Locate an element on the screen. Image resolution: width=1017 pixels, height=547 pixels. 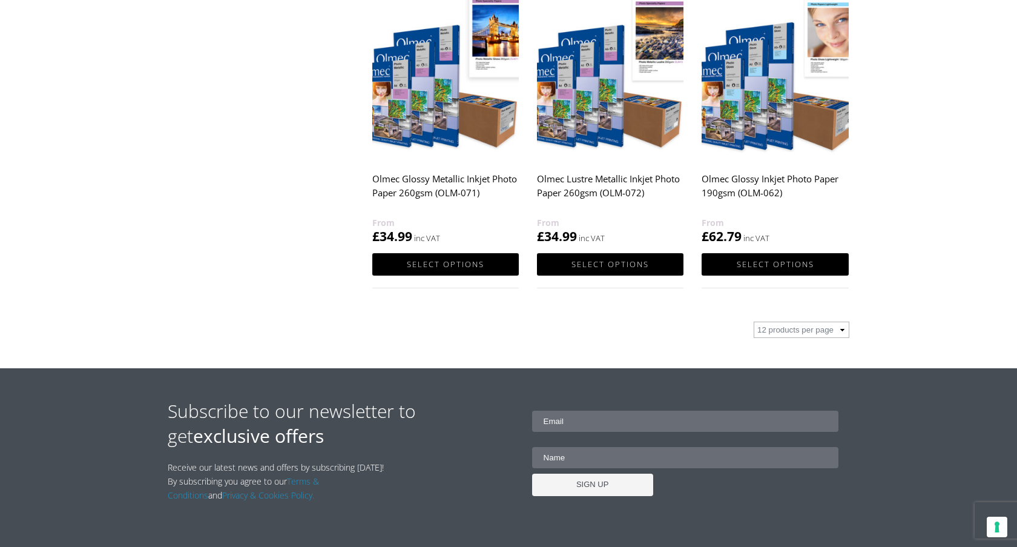
button: Your consent preferences for tracking technologies is located at coordinates (997, 527).